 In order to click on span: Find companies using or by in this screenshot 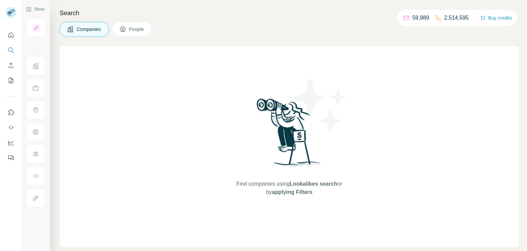, I will do `click(289, 188)`.